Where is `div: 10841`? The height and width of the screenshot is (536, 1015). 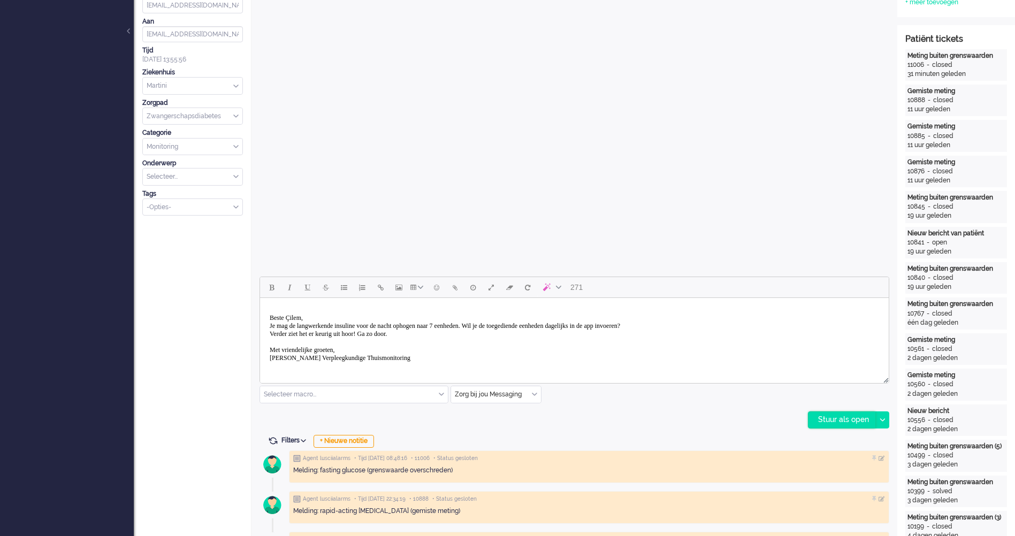
div: 10841 is located at coordinates (916, 242).